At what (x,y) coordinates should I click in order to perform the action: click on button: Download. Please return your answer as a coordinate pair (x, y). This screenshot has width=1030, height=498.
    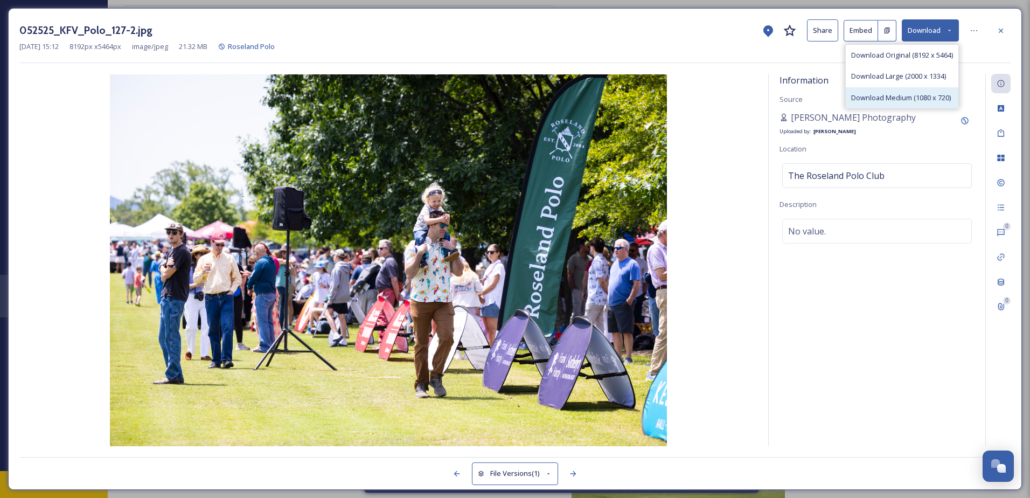
    Looking at the image, I should click on (931, 30).